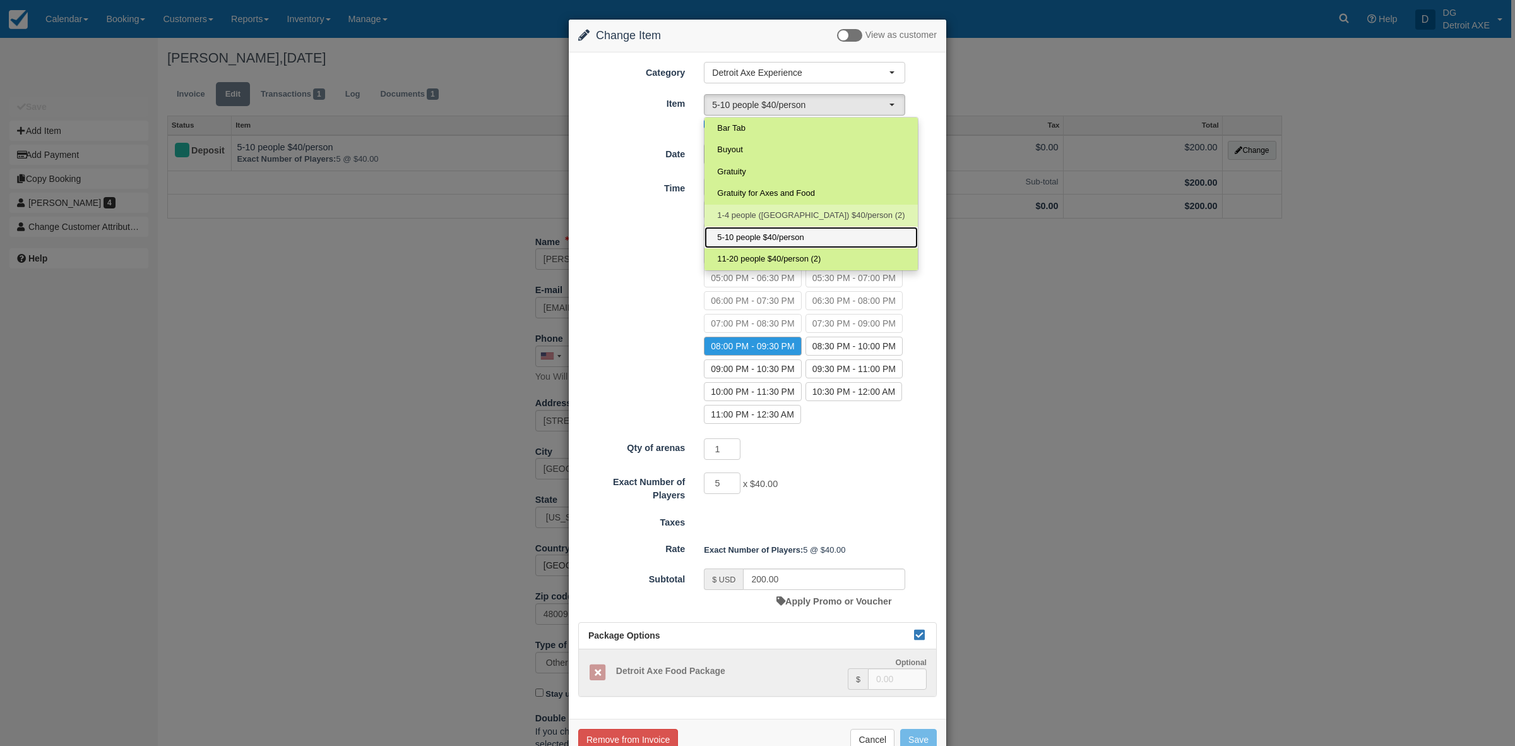 This screenshot has height=746, width=1515. What do you see at coordinates (854, 301) in the screenshot?
I see `label: 06:30 PM - 08:00 PM` at bounding box center [854, 301].